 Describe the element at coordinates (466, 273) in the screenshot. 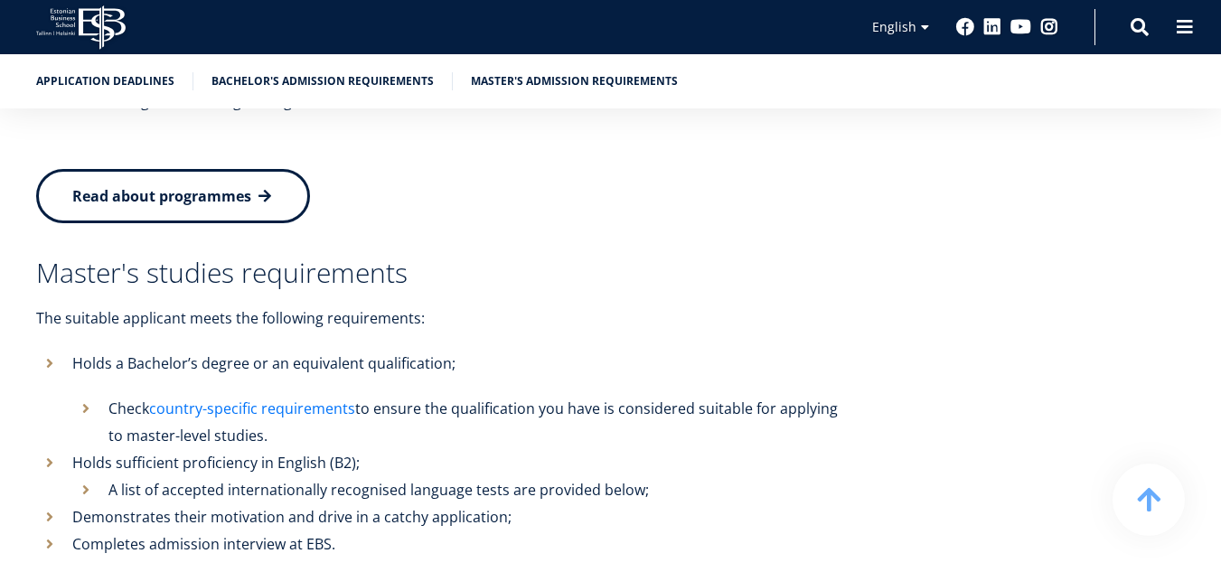

I see `h3: Master's studies requirements` at that location.